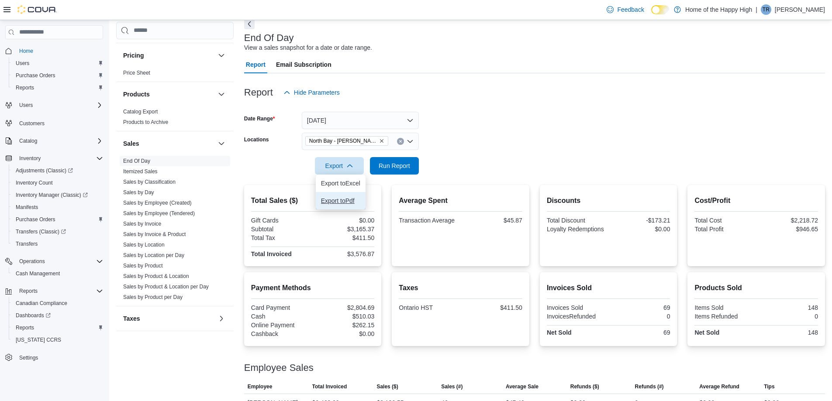  Describe the element at coordinates (145, 122) in the screenshot. I see `span: Products to Archive` at that location.